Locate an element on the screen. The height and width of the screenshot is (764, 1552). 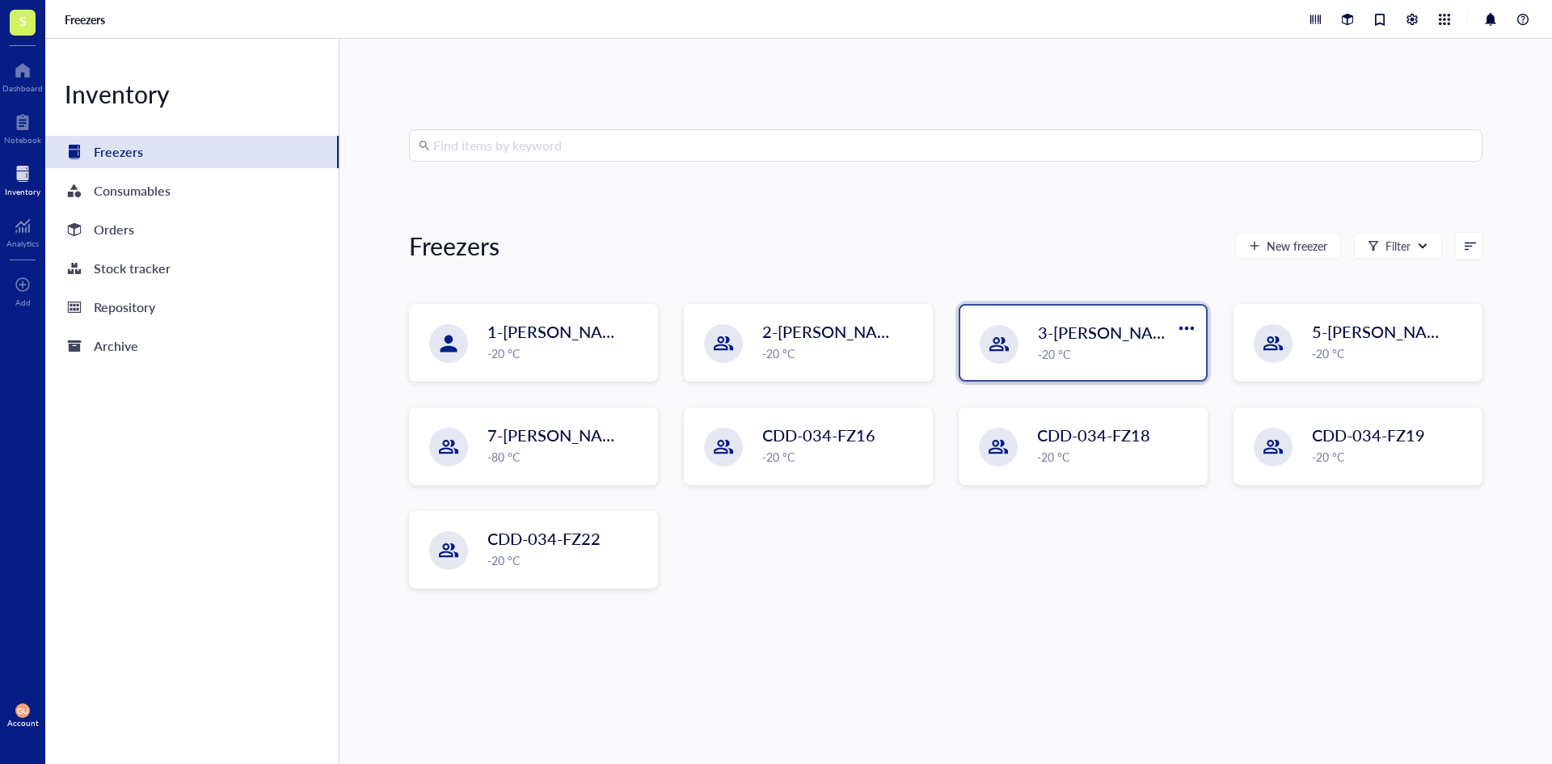
button: New freezer is located at coordinates (1287, 246).